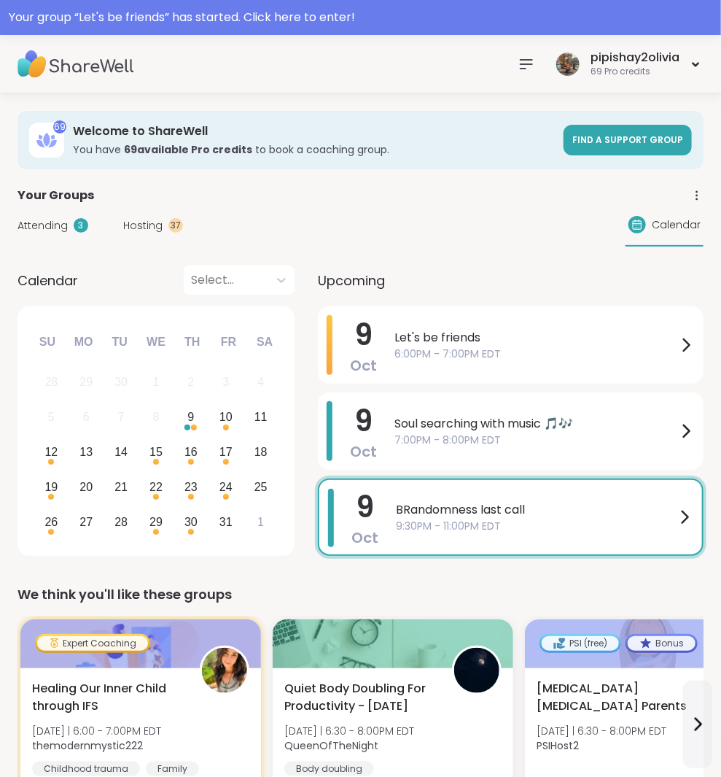 The width and height of the screenshot is (721, 777). I want to click on div: Not available Tuesday, October 7th, 2025, so click(121, 417).